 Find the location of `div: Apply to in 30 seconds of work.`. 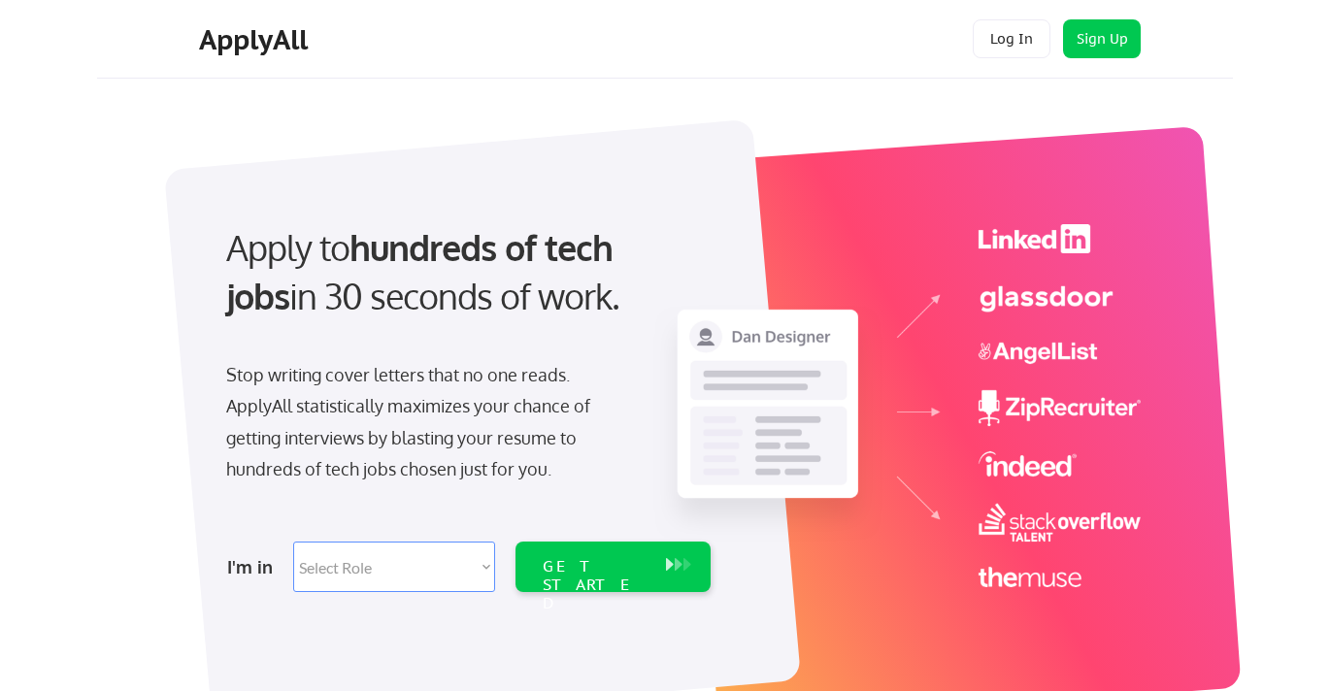

div: Apply to in 30 seconds of work. is located at coordinates (464, 272).